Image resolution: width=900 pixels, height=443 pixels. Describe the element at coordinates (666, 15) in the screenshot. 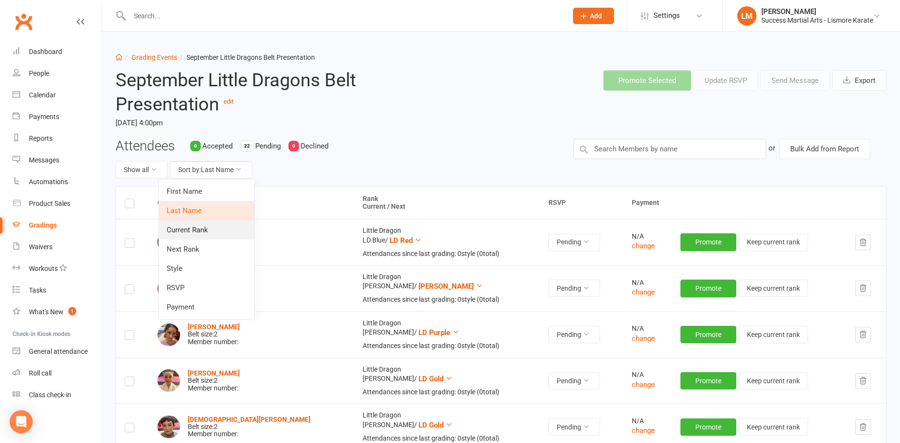

I see `span: Settings` at that location.